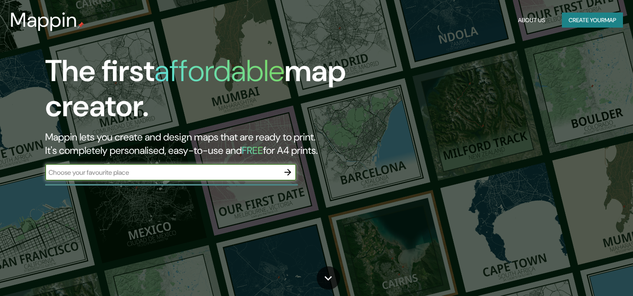 The height and width of the screenshot is (296, 633). Describe the element at coordinates (219, 71) in the screenshot. I see `h1: affordable` at that location.